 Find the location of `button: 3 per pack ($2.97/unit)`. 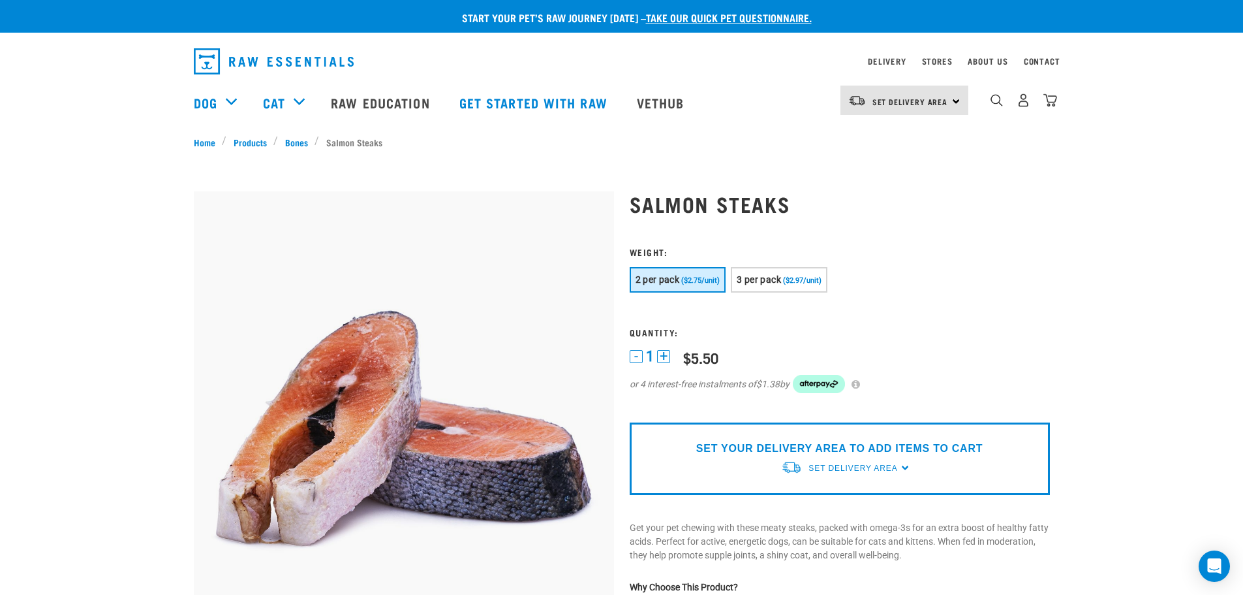

button: 3 per pack ($2.97/unit) is located at coordinates (779, 279).